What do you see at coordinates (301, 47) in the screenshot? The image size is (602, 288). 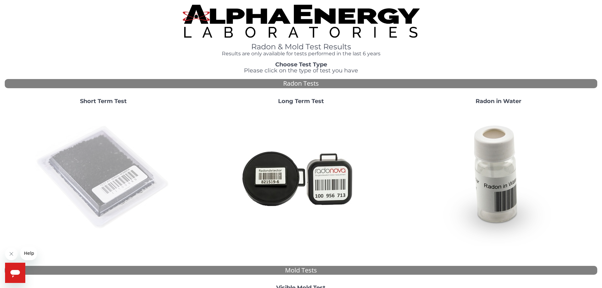 I see `h1: Radon & Mold Test Results` at bounding box center [301, 47].